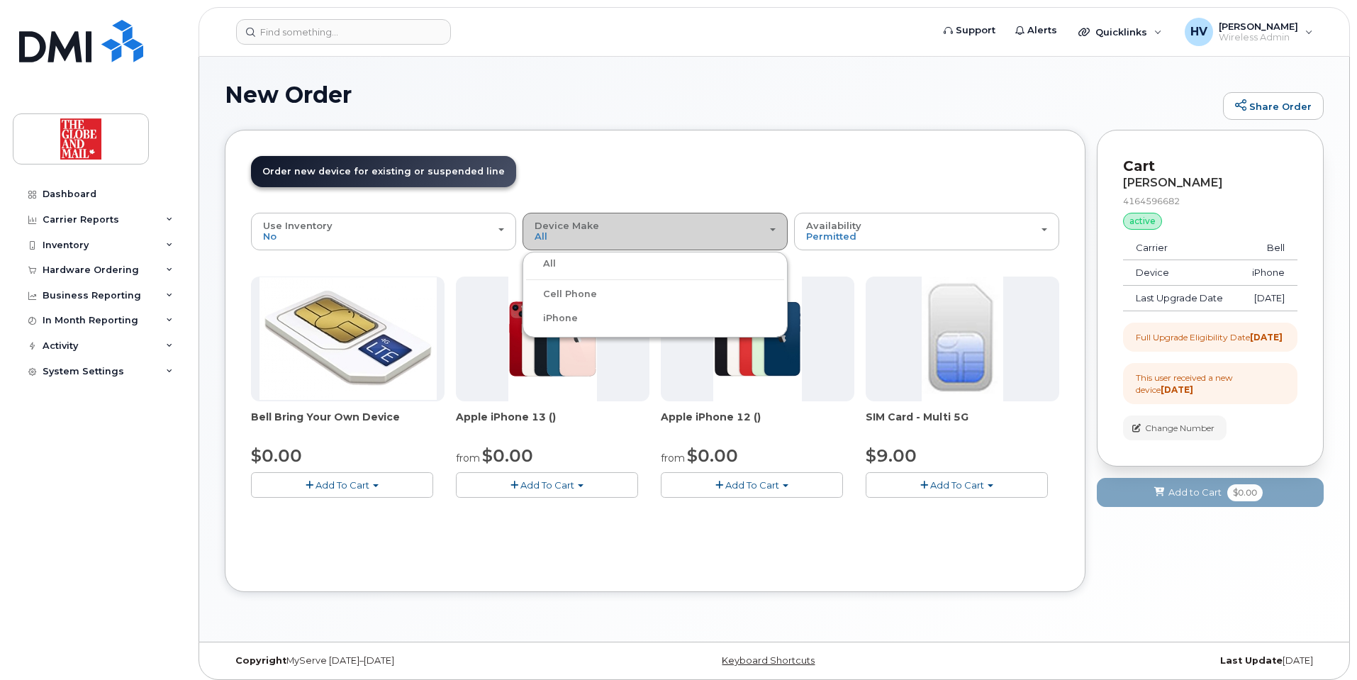 This screenshot has width=1357, height=680. Describe the element at coordinates (384, 171) in the screenshot. I see `span: Order new device for existing or suspended line` at that location.